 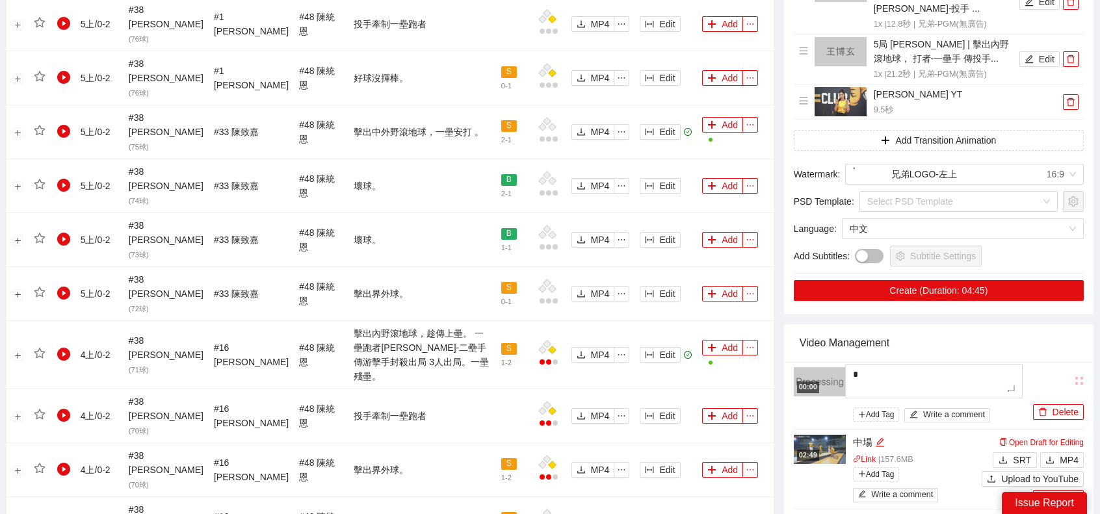 What do you see at coordinates (1039, 479) in the screenshot?
I see `span: Upload to YouTube` at bounding box center [1039, 479].